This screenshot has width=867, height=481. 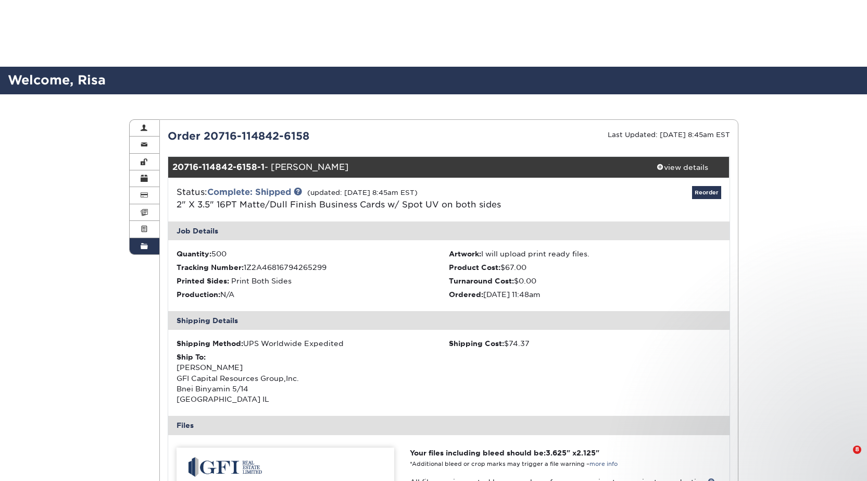 I want to click on li: $0.00, so click(x=585, y=281).